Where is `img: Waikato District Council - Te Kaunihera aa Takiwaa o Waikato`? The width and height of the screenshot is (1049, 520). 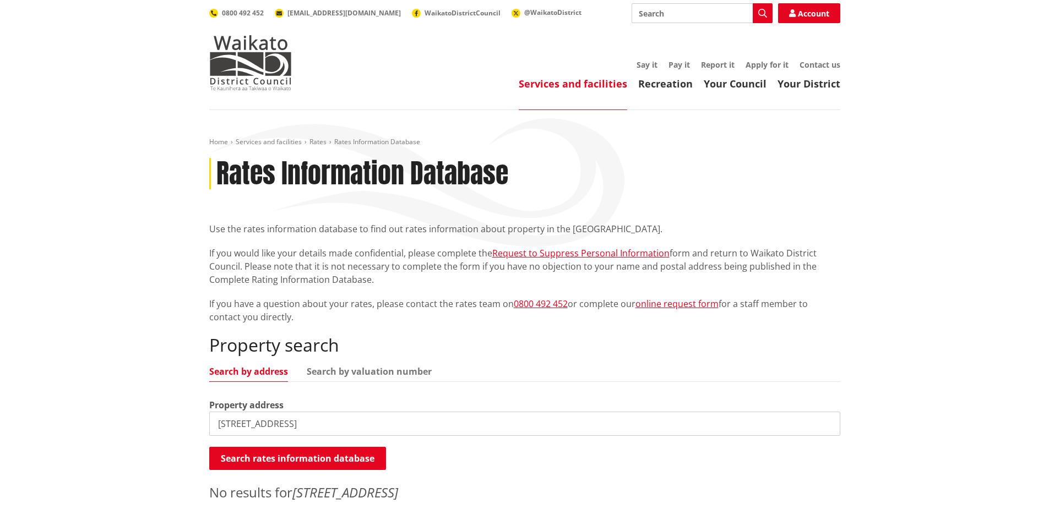 img: Waikato District Council - Te Kaunihera aa Takiwaa o Waikato is located at coordinates (250, 63).